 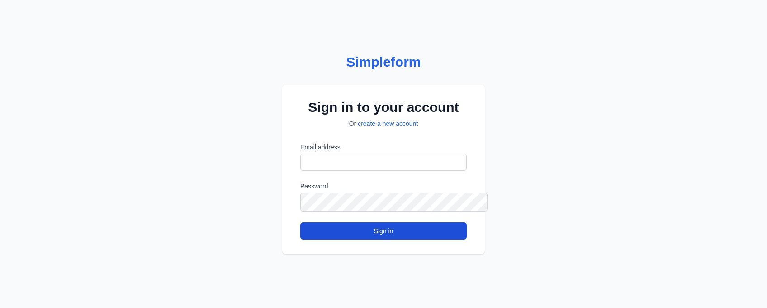 What do you see at coordinates (384, 123) in the screenshot?
I see `p: Or` at bounding box center [384, 123].